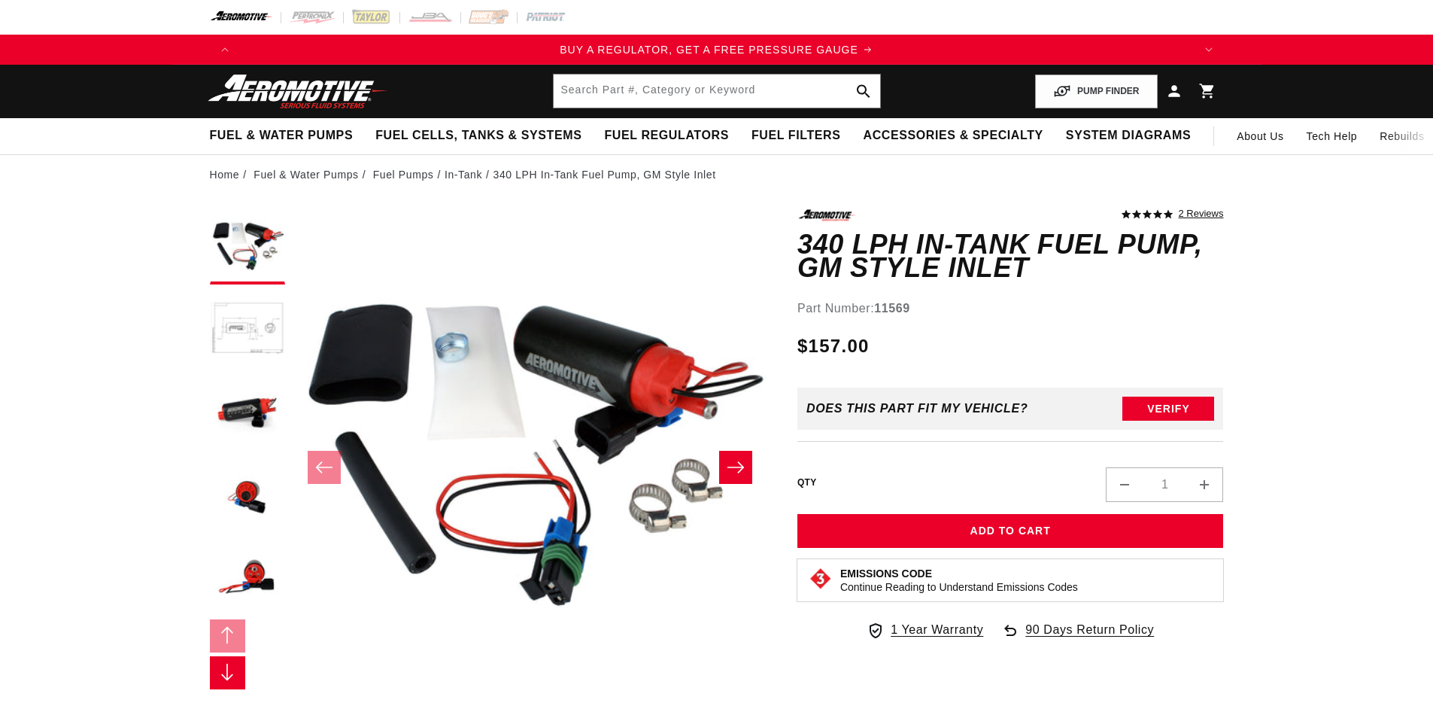 The width and height of the screenshot is (1433, 706). I want to click on a: Fuel Pumps, so click(403, 175).